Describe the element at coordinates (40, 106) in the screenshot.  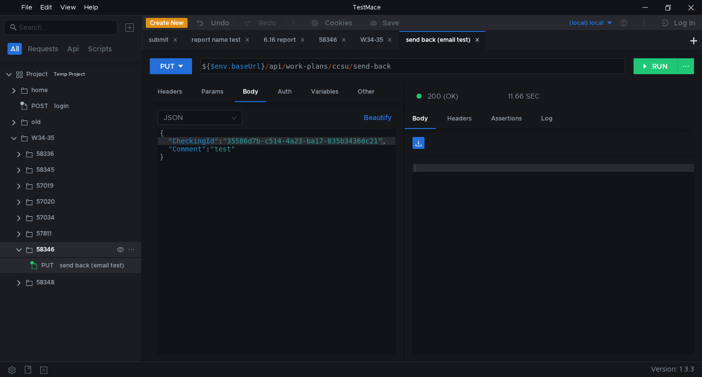
I see `span: POST` at that location.